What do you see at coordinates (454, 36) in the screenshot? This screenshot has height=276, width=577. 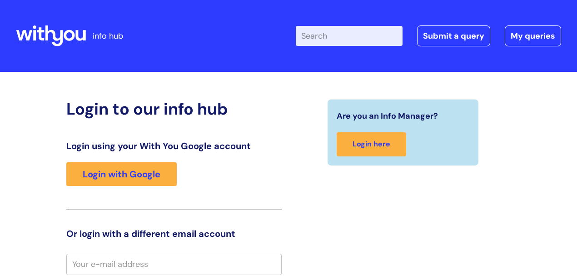 I see `a: Submit a query` at bounding box center [454, 36].